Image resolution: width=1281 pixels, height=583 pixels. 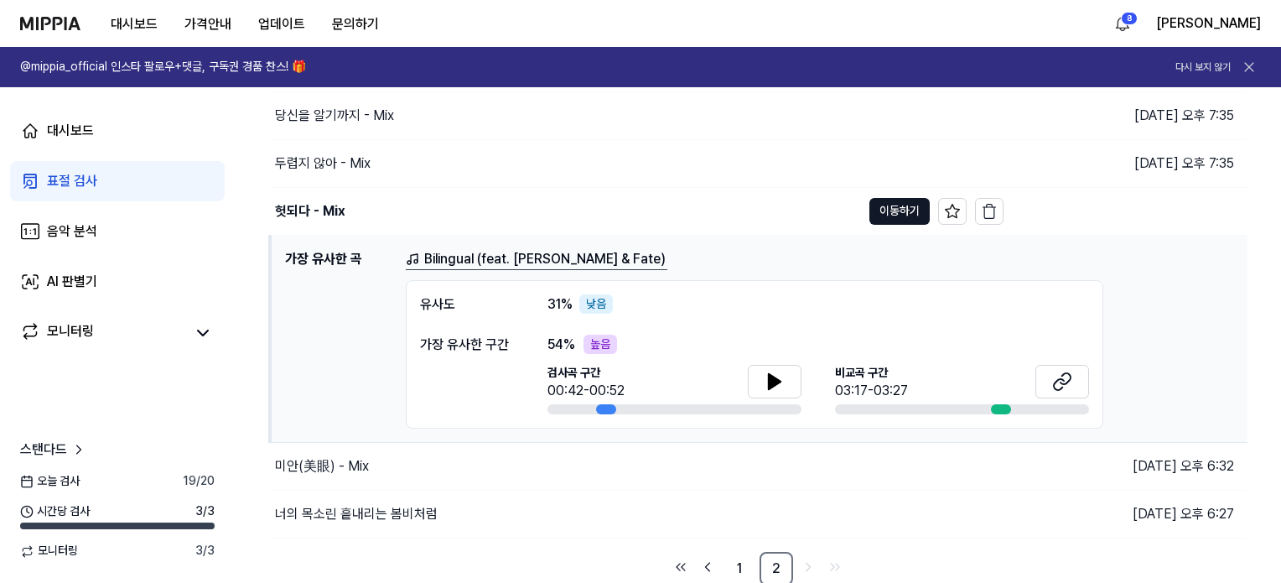 What do you see at coordinates (208, 24) in the screenshot?
I see `button: 가격안내` at bounding box center [208, 24].